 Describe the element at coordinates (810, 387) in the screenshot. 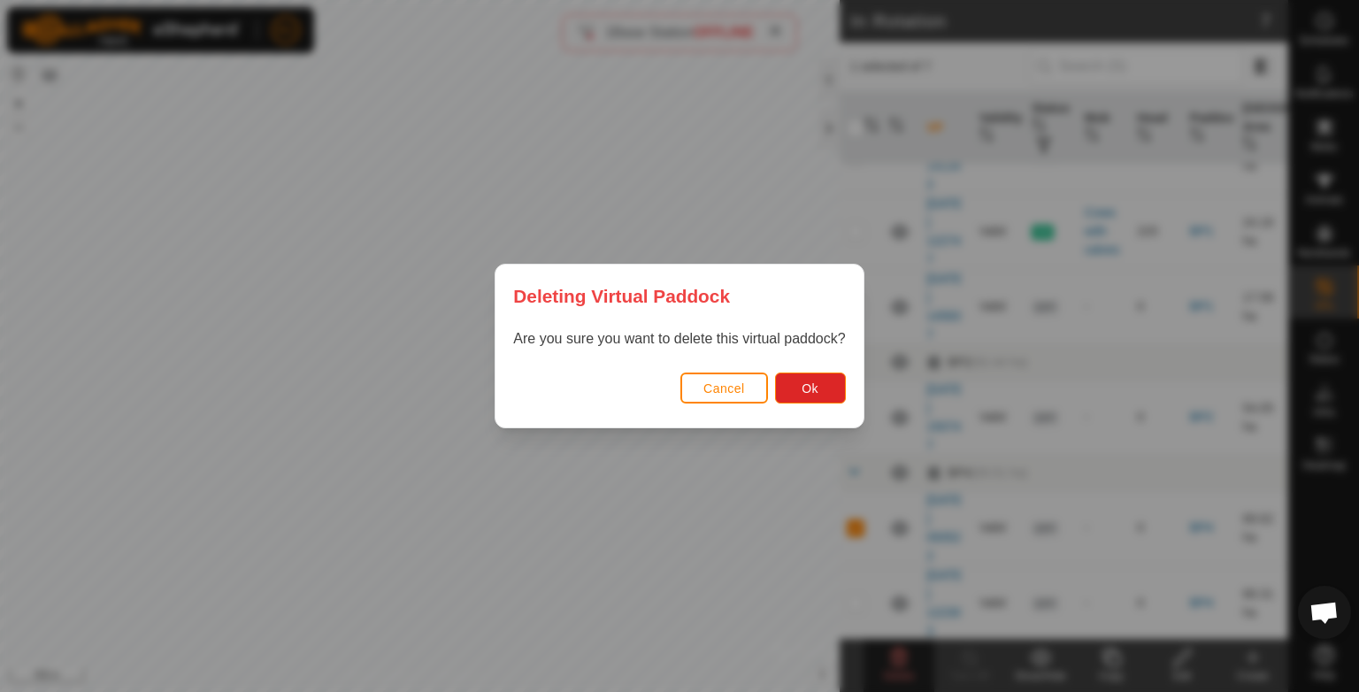

I see `button: Ok` at that location.